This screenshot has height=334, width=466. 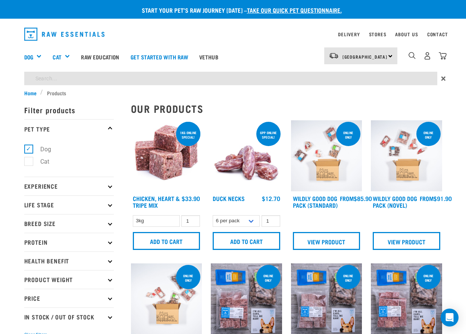 I want to click on p: Filter products, so click(x=69, y=110).